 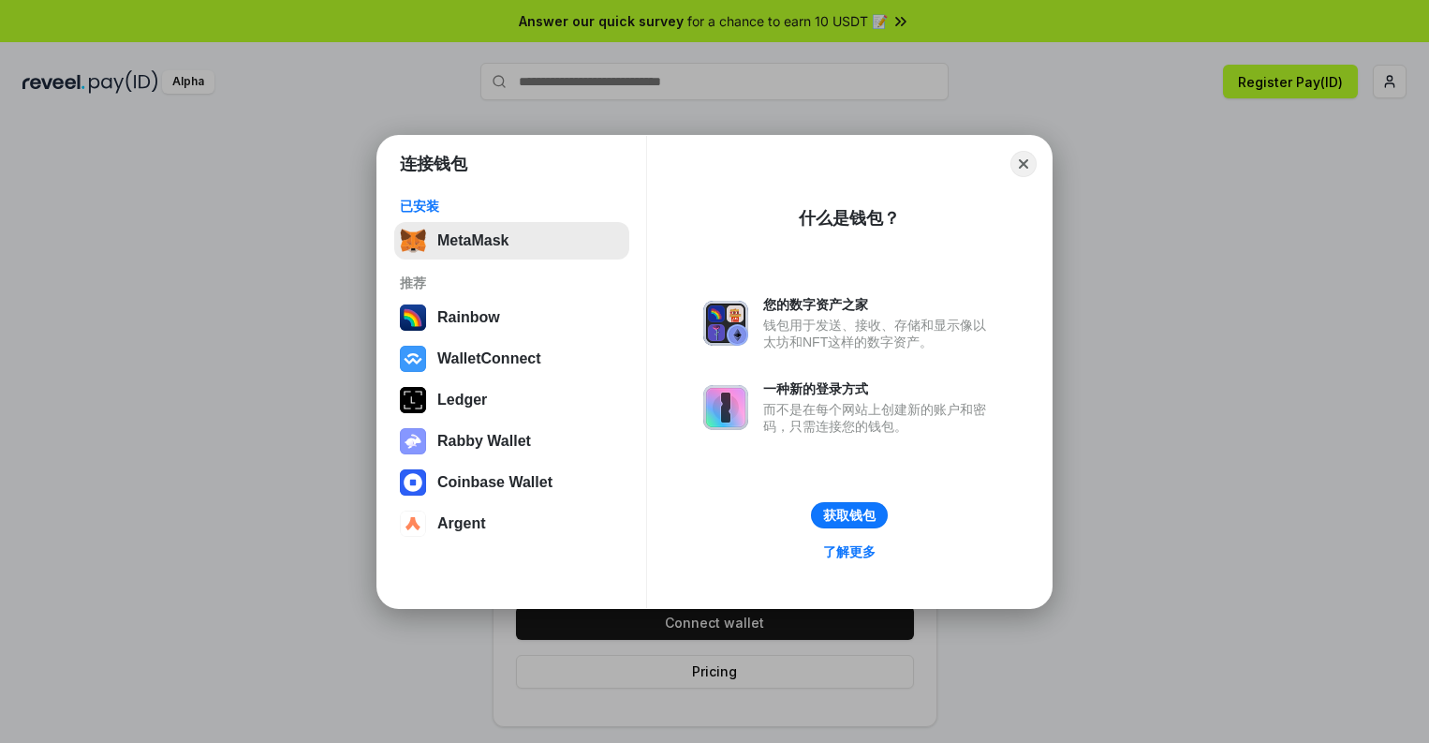 What do you see at coordinates (413, 318) in the screenshot?
I see `img: svg+xml,%3Csvg%20width%3D%22120%22%20height%3D%22120%22%20viewBox%3D%220%200%20120%20120%22%20fil...` at bounding box center [413, 318].